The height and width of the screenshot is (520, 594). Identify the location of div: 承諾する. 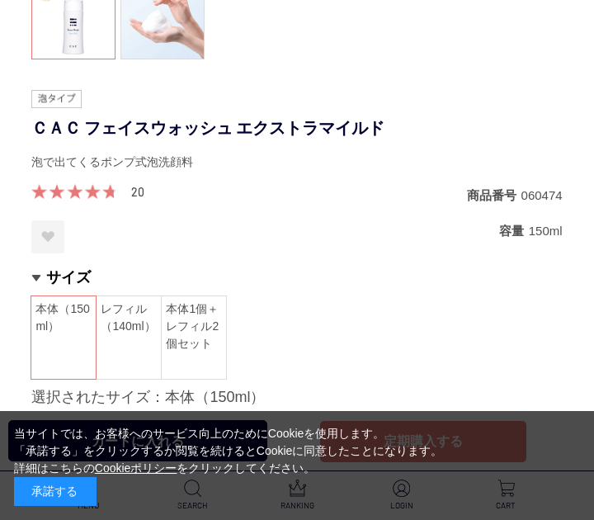
(55, 491).